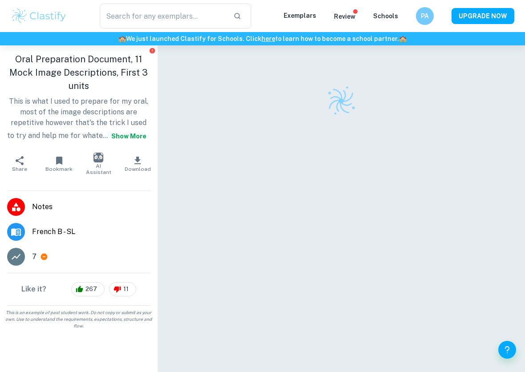 The image size is (525, 372). I want to click on span: 11, so click(126, 289).